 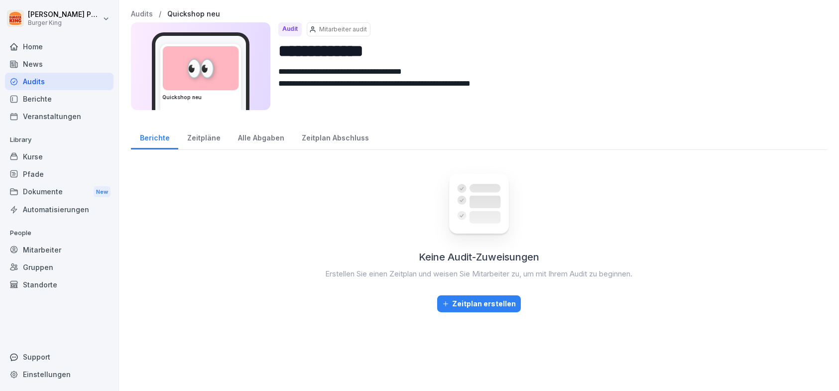 I want to click on div: Zeitplan erstellen, so click(x=479, y=304).